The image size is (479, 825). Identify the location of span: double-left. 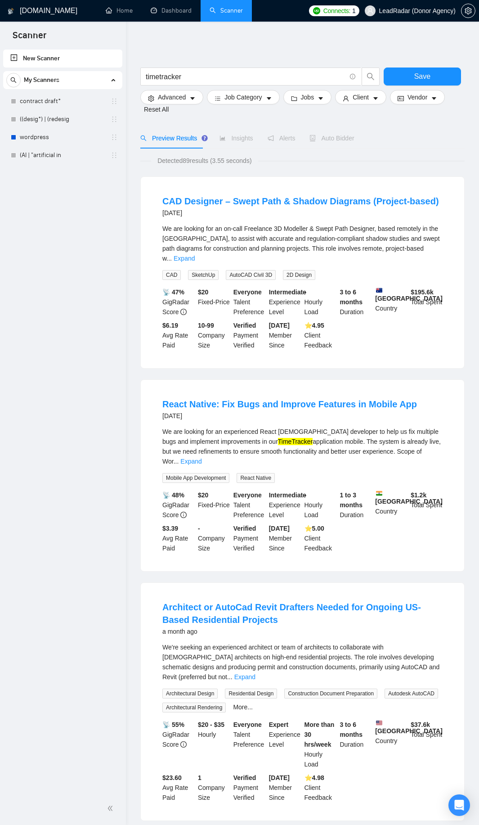
(112, 808).